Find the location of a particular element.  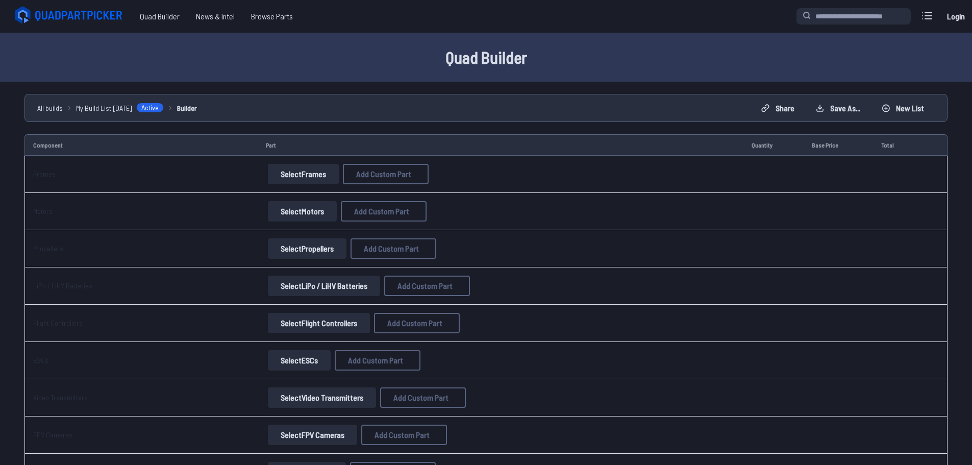

span: Browse Parts is located at coordinates (272, 16).